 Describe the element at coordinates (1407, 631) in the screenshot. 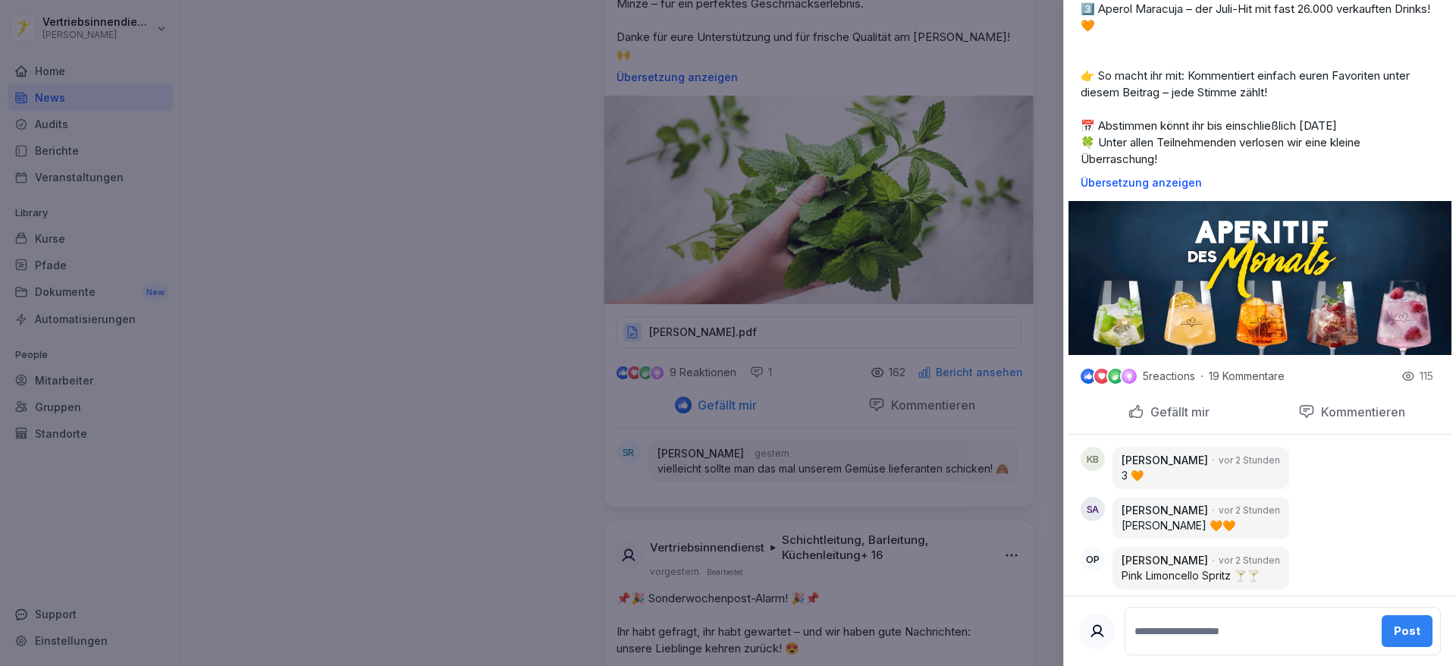

I see `div: Post` at that location.